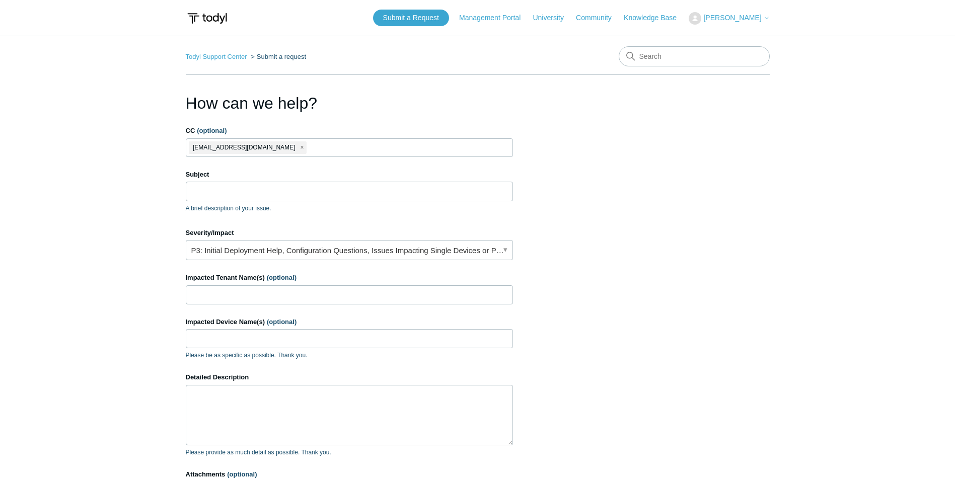  I want to click on a: University, so click(553, 18).